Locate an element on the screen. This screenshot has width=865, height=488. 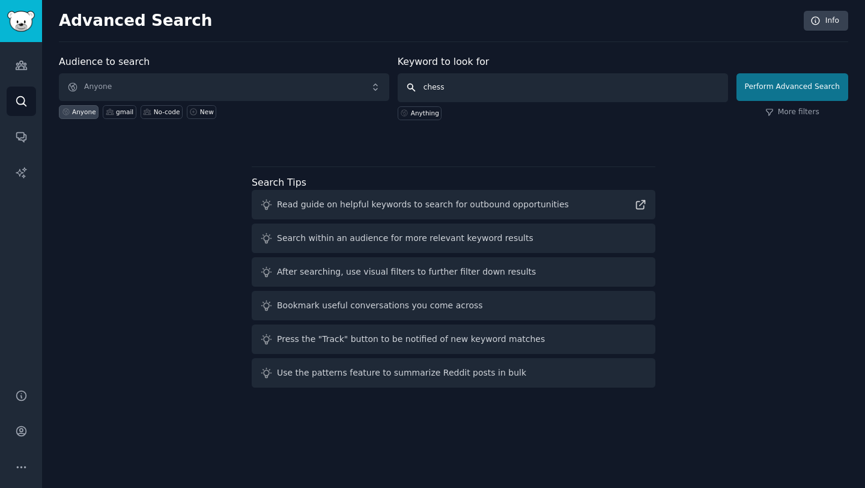
span: Anyone is located at coordinates (224, 87).